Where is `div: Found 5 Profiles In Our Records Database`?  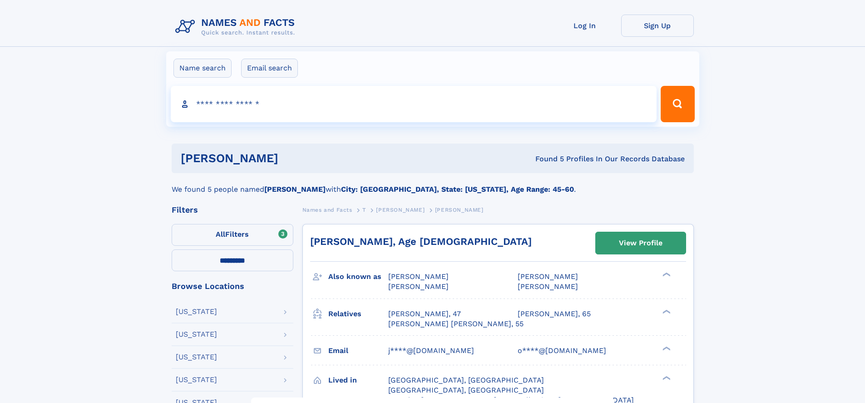
div: Found 5 Profiles In Our Records Database is located at coordinates (546, 159).